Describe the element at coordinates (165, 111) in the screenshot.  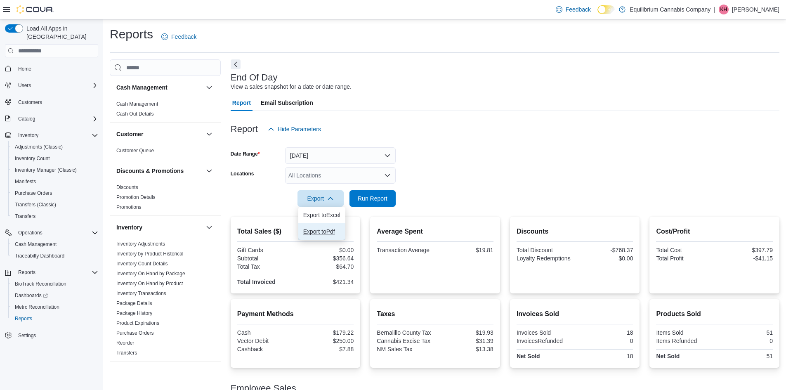
I see `div: Cash Management` at that location.